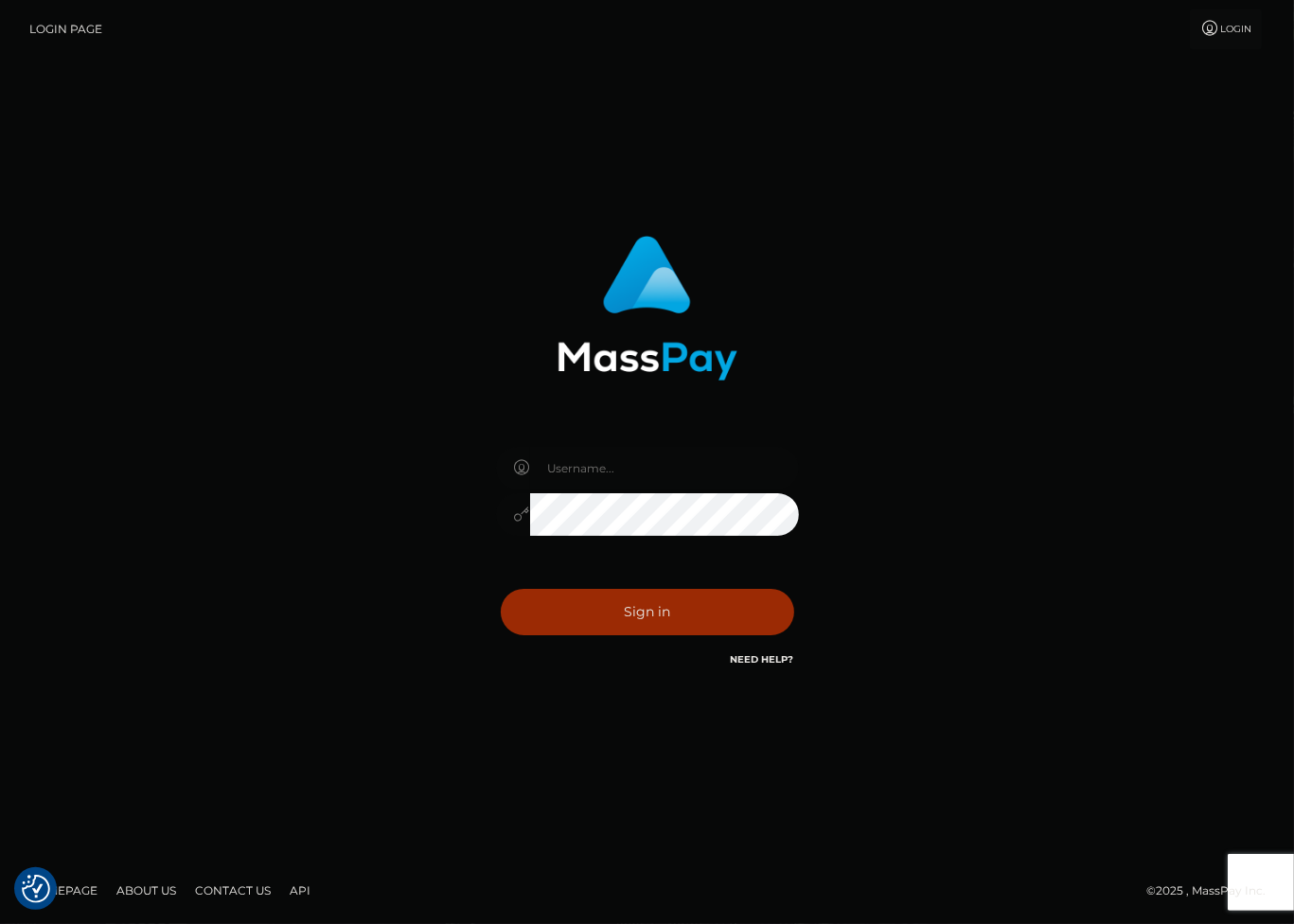 This screenshot has width=1294, height=924. Describe the element at coordinates (36, 888) in the screenshot. I see `img: Revisit consent button` at that location.